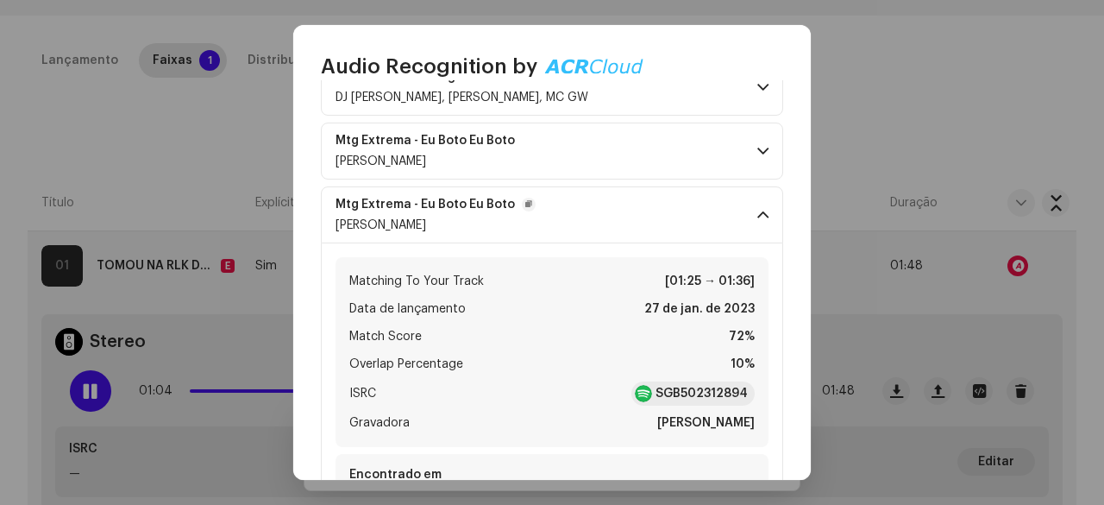  I want to click on span: Data de lançamento, so click(407, 309).